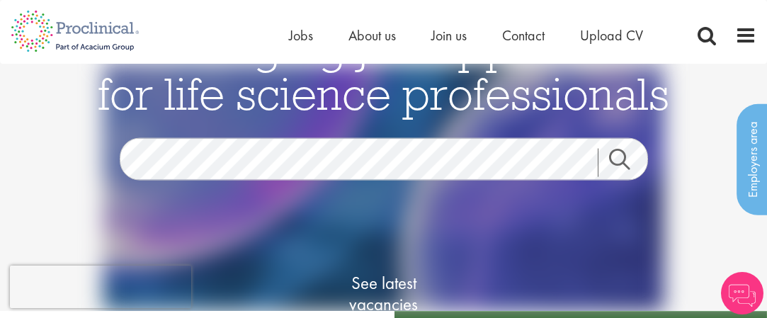 This screenshot has width=767, height=318. Describe the element at coordinates (523, 35) in the screenshot. I see `span: Contact` at that location.